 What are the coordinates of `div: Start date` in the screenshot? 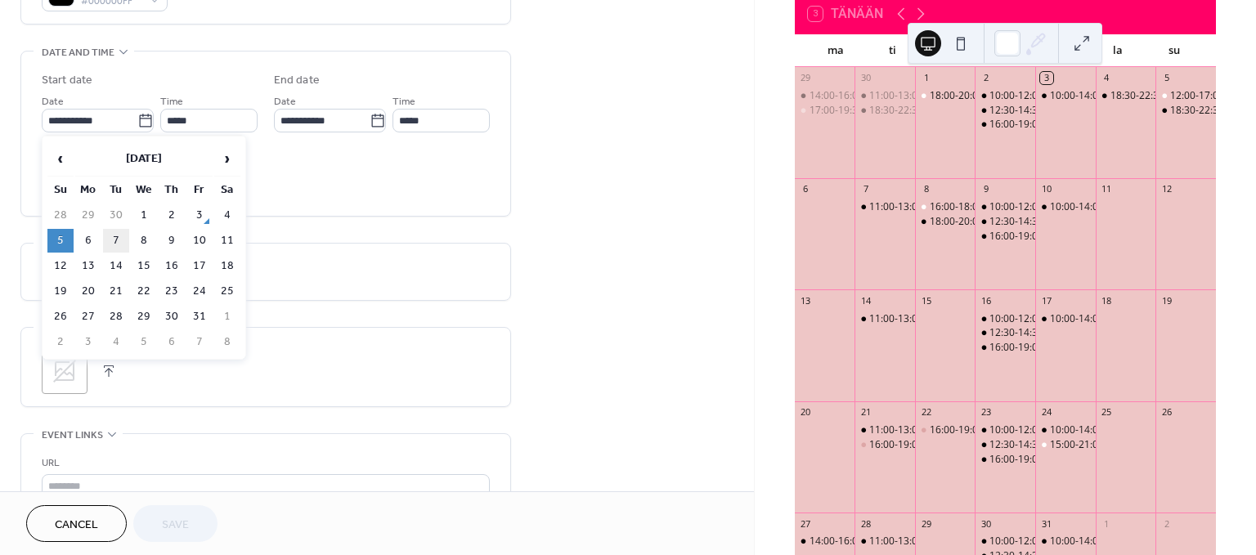 It's located at (67, 80).